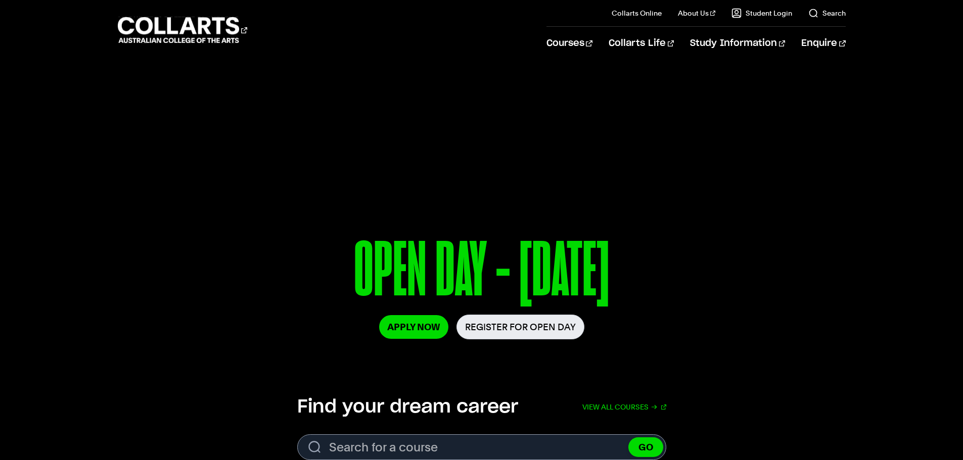 Image resolution: width=963 pixels, height=460 pixels. What do you see at coordinates (645, 447) in the screenshot?
I see `button: GO` at bounding box center [645, 447].